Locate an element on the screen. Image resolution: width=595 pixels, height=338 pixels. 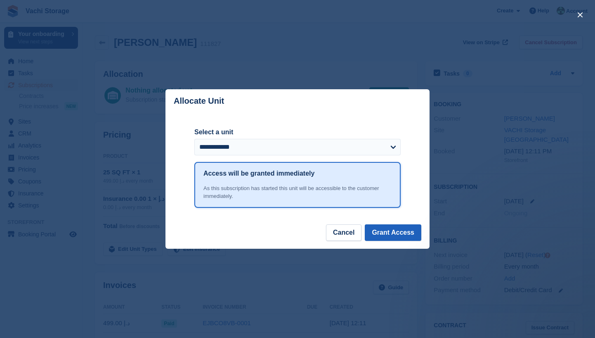
p: Allocate Unit is located at coordinates (199, 101).